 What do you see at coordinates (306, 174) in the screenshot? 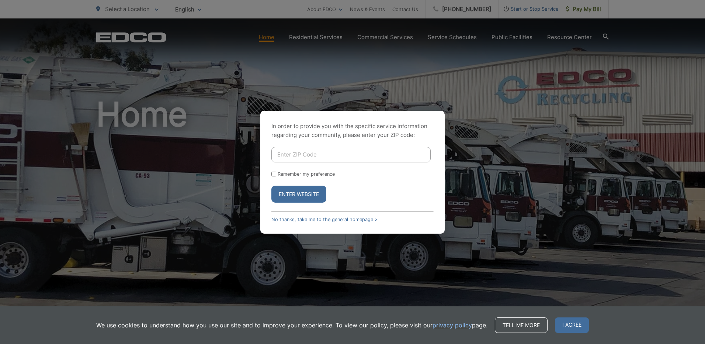
I see `label: Remember my preference` at bounding box center [306, 174].